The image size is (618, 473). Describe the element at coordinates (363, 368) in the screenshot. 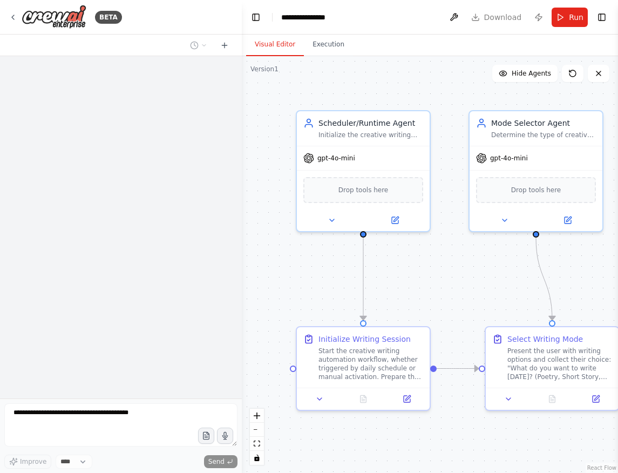

I see `div: Initialize Writing SessionStart the creative writing automation workflow, whether triggered by da...` at that location.